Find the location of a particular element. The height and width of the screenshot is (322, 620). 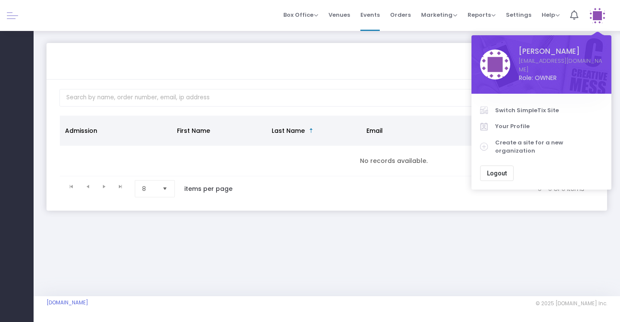

span: Email is located at coordinates (374, 131).